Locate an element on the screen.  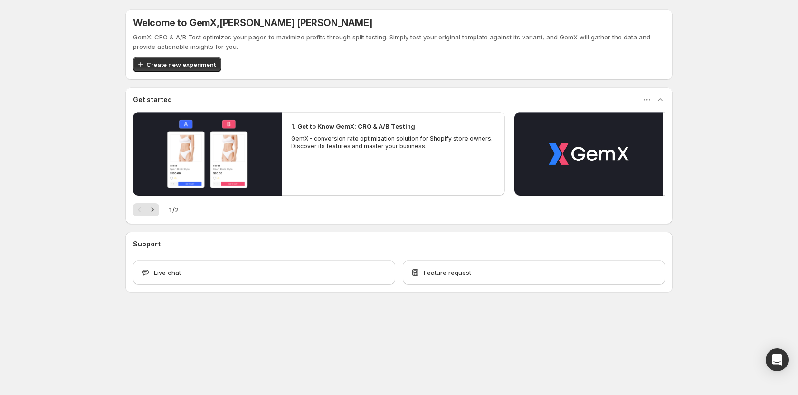
span: Create new experiment is located at coordinates (181, 65).